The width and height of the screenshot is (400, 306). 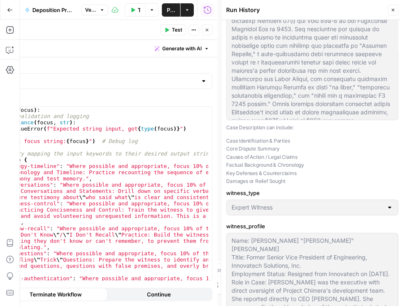 I want to click on button: Version 191, so click(x=95, y=10).